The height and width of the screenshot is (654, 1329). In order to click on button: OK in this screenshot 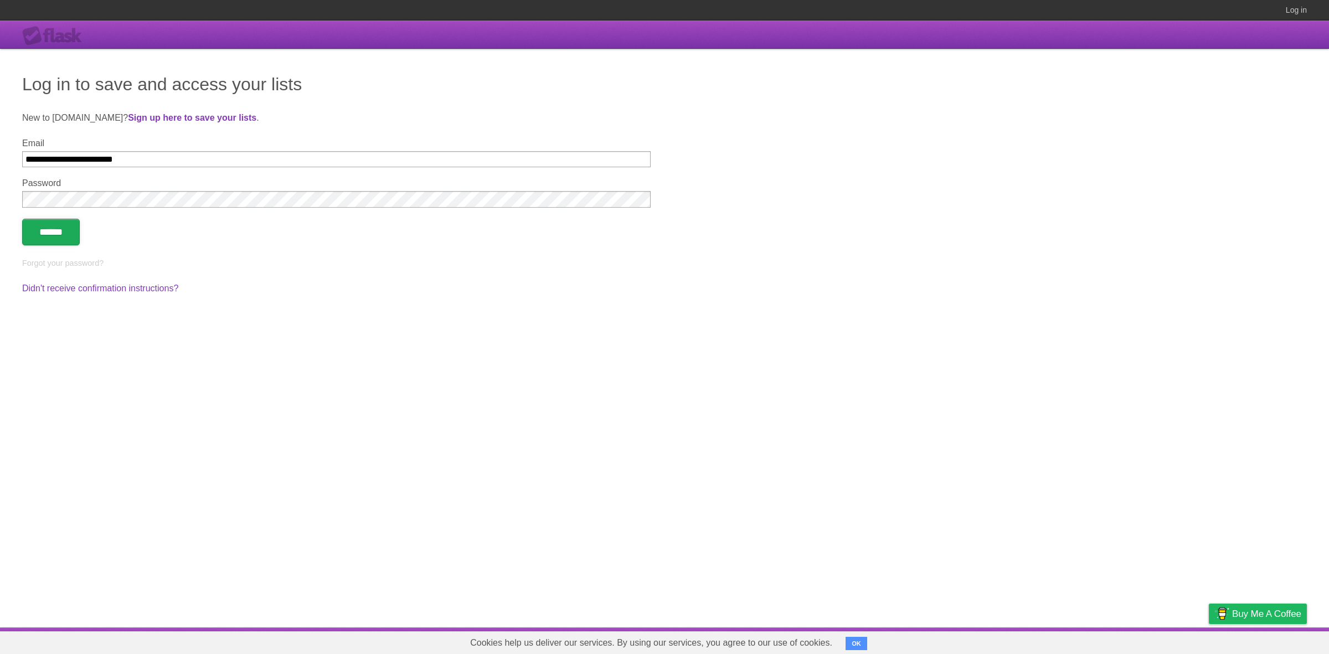, I will do `click(856, 643)`.